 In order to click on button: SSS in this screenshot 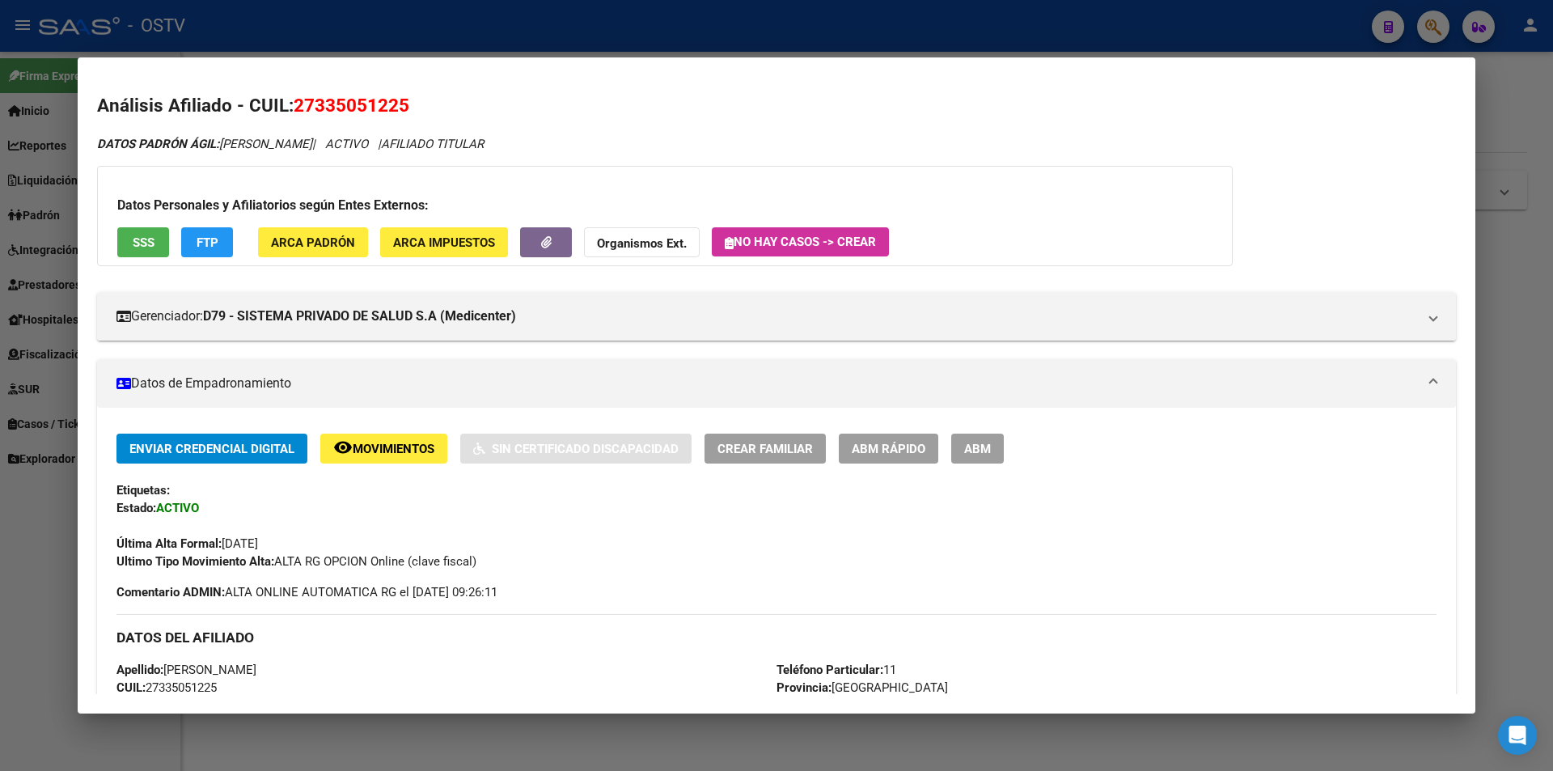, I will do `click(143, 242)`.